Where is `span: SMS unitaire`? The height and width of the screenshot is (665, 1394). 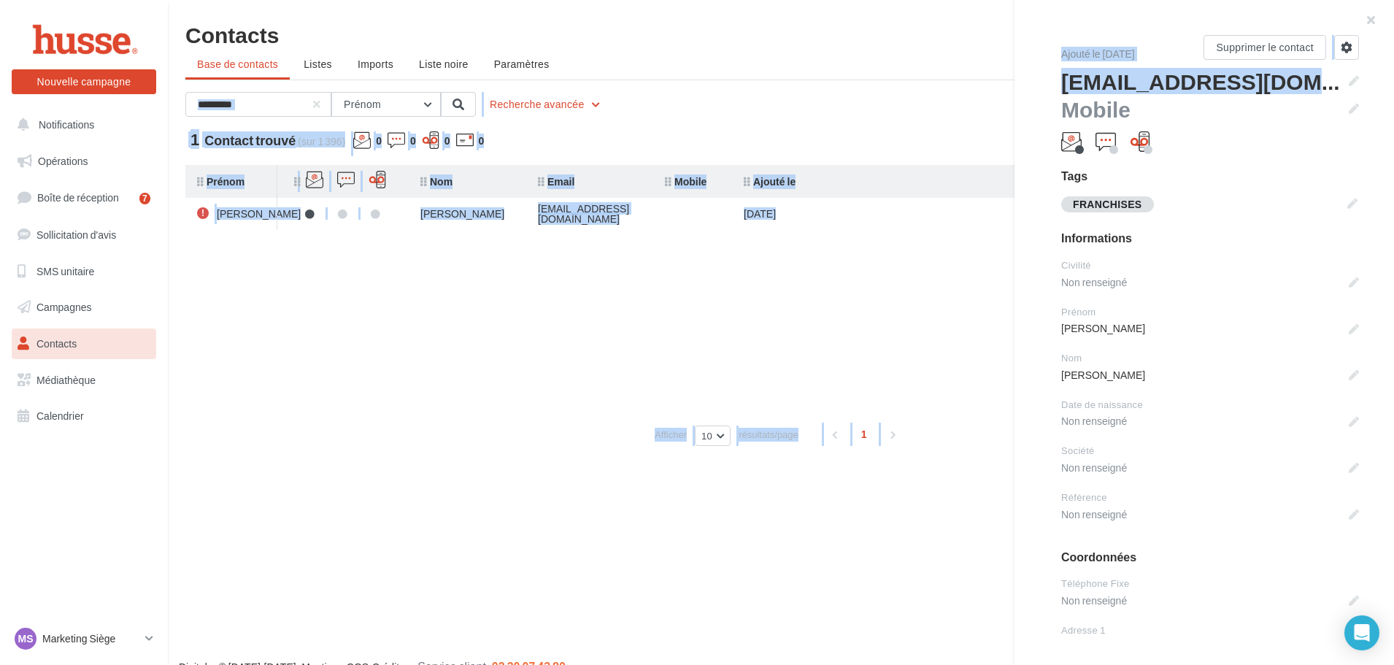
span: SMS unitaire is located at coordinates (65, 270).